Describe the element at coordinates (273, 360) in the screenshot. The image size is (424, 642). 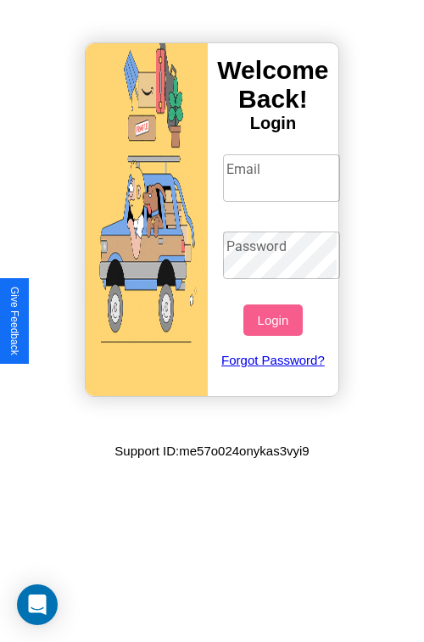
I see `a: Forgot Password?` at that location.